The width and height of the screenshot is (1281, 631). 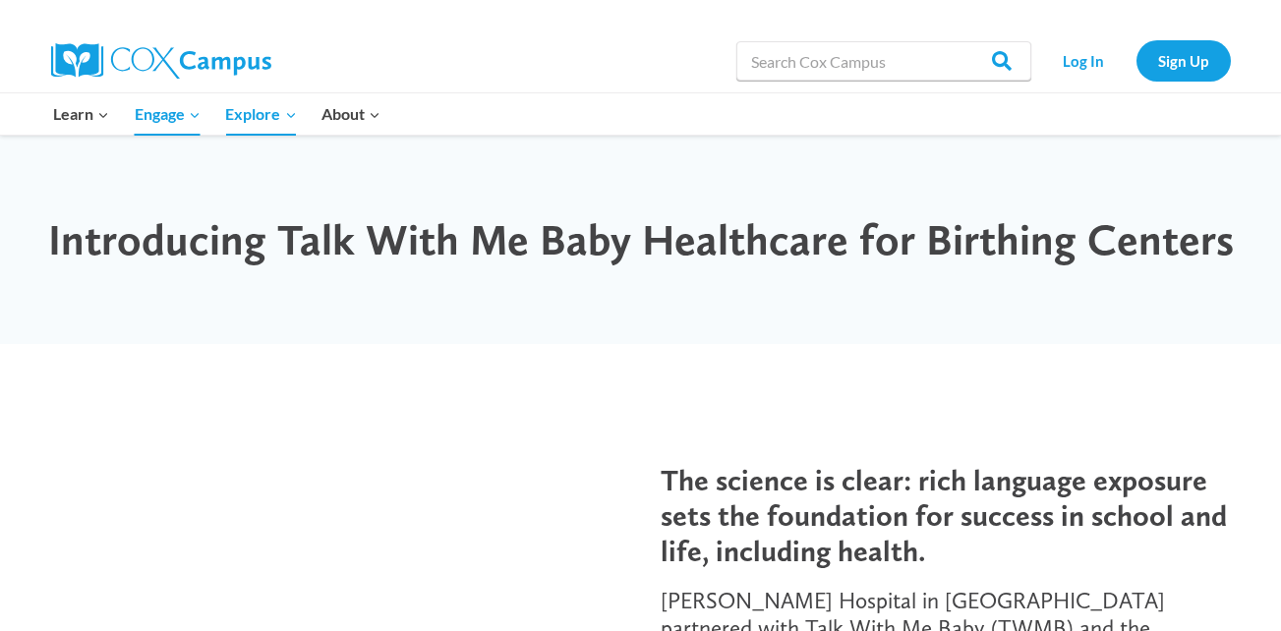 What do you see at coordinates (167, 114) in the screenshot?
I see `span: Engage` at bounding box center [167, 114].